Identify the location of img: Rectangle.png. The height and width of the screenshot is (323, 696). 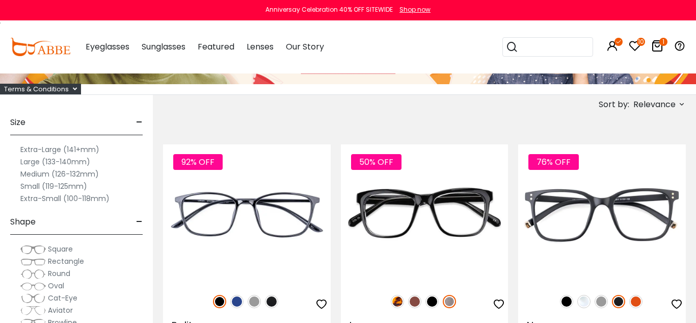
(33, 261).